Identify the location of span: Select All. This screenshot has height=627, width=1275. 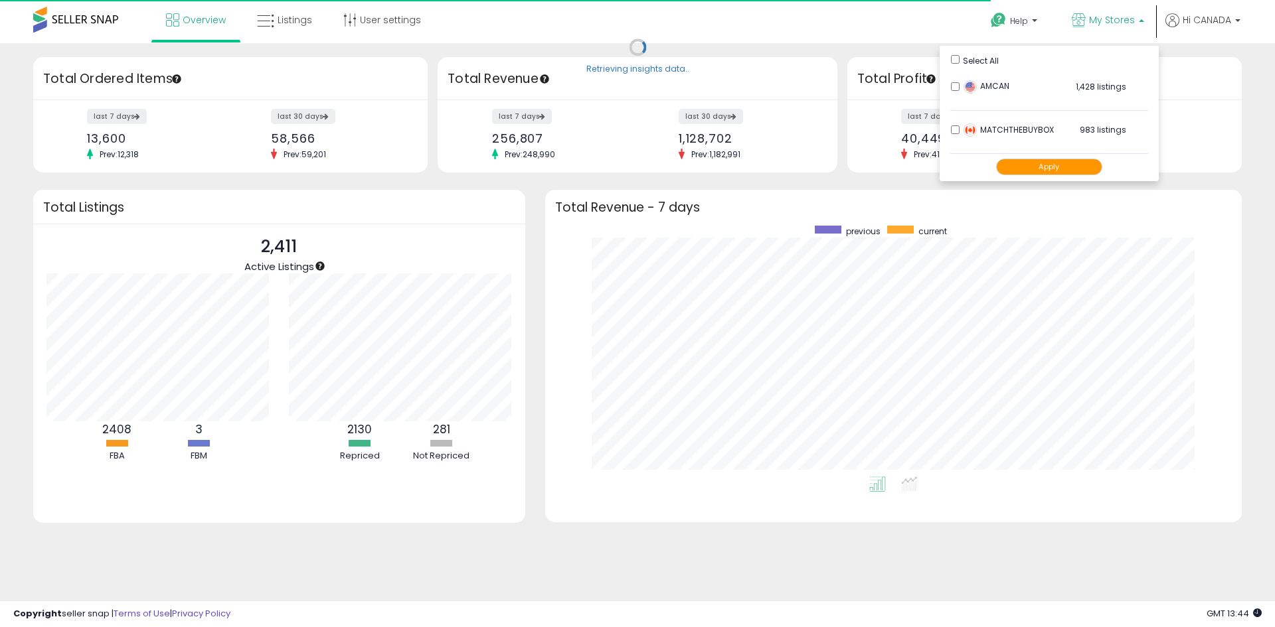
(981, 60).